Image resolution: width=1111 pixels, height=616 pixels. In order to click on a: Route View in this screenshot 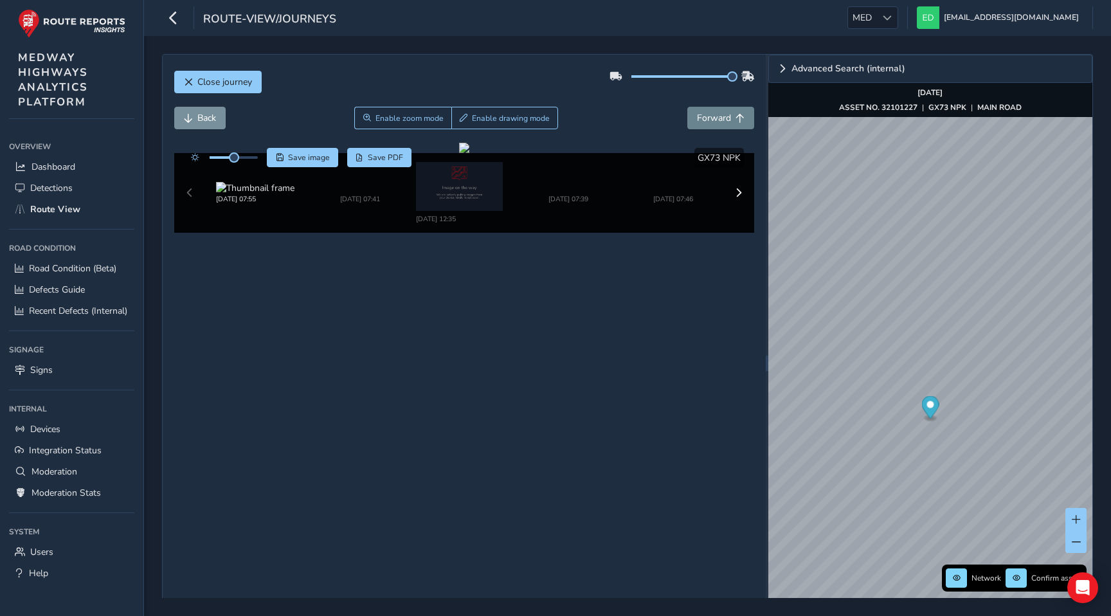, I will do `click(71, 209)`.